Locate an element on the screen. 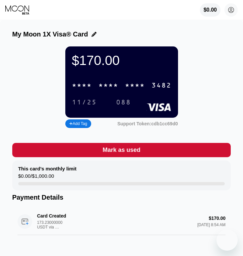 The height and width of the screenshot is (256, 243). div: $0.00 is located at coordinates (210, 10).